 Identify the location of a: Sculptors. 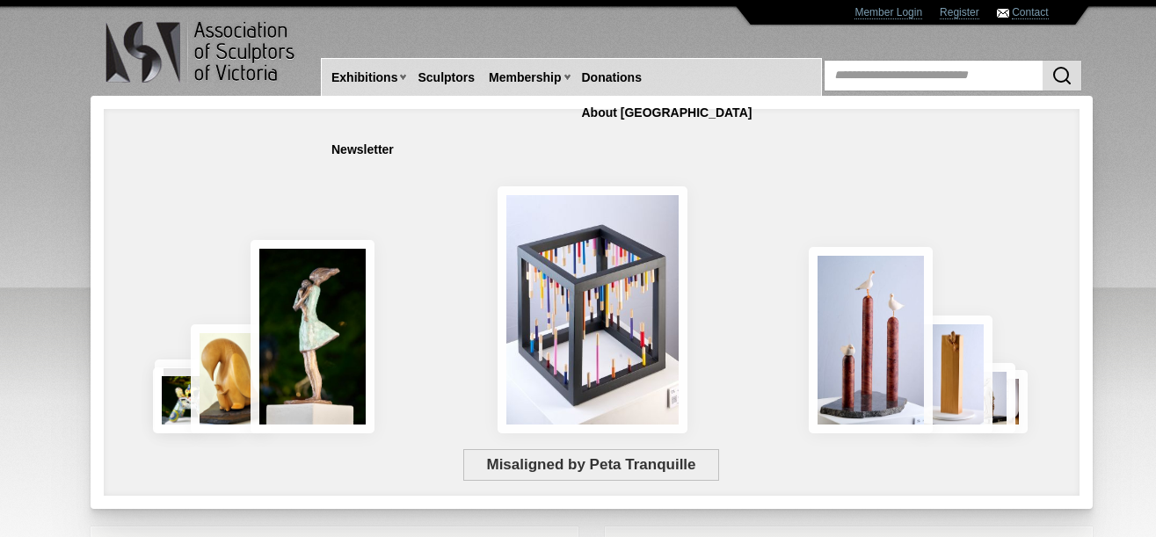
(446, 77).